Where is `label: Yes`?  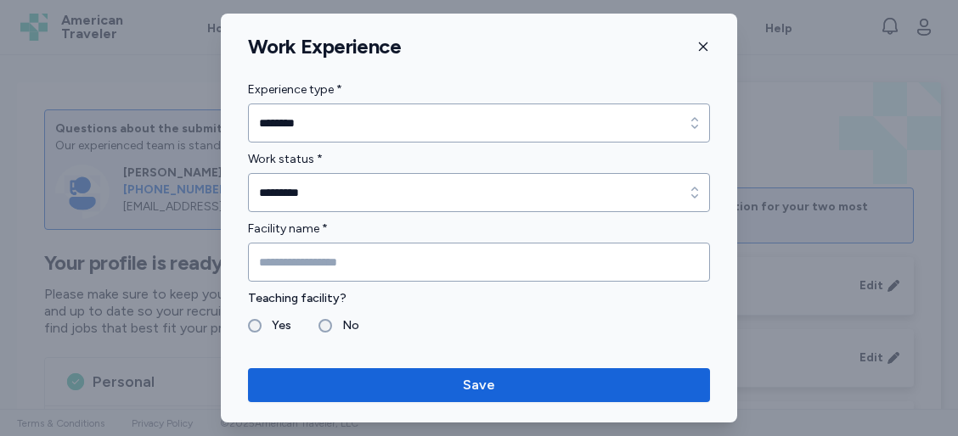
label: Yes is located at coordinates (276, 326).